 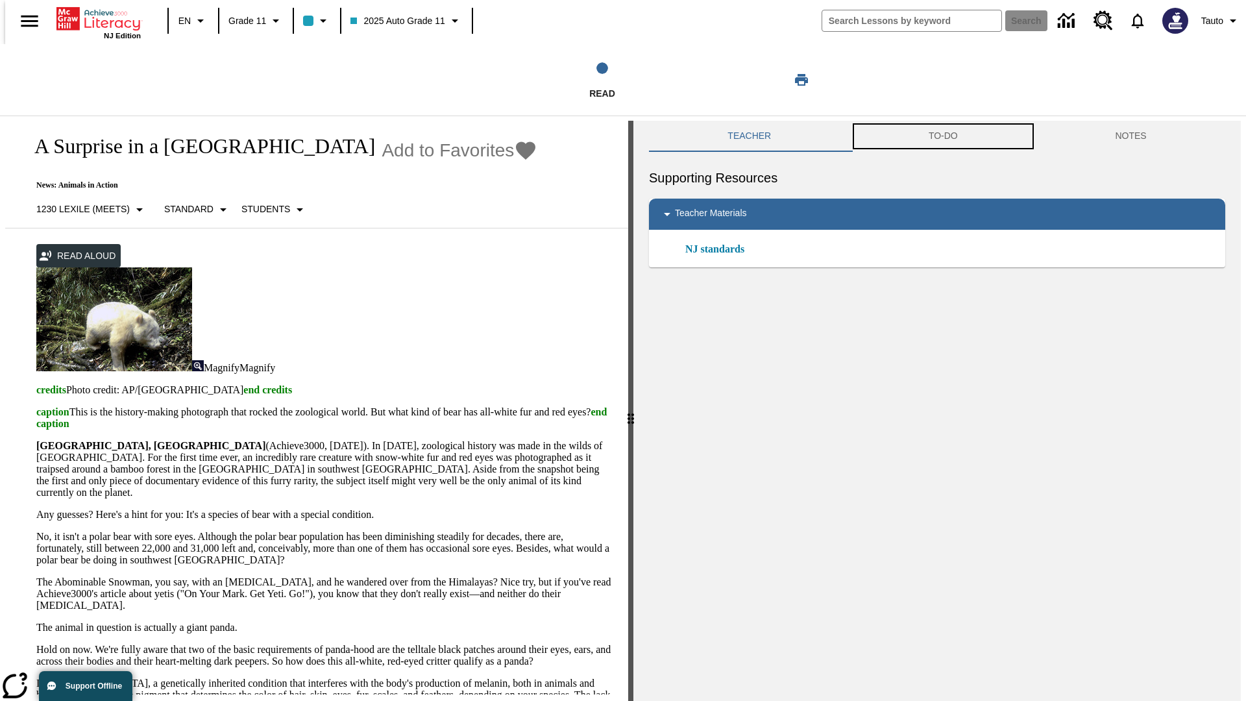 What do you see at coordinates (86, 686) in the screenshot?
I see `button: Support Offline` at bounding box center [86, 686].